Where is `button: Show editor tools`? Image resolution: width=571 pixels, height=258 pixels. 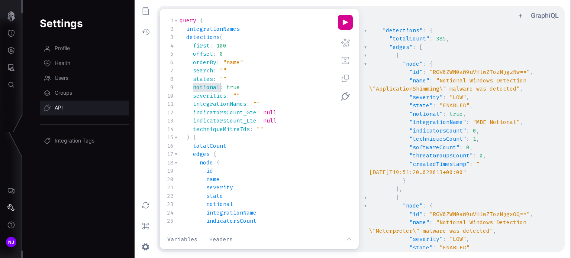 button: Show editor tools is located at coordinates (349, 239).